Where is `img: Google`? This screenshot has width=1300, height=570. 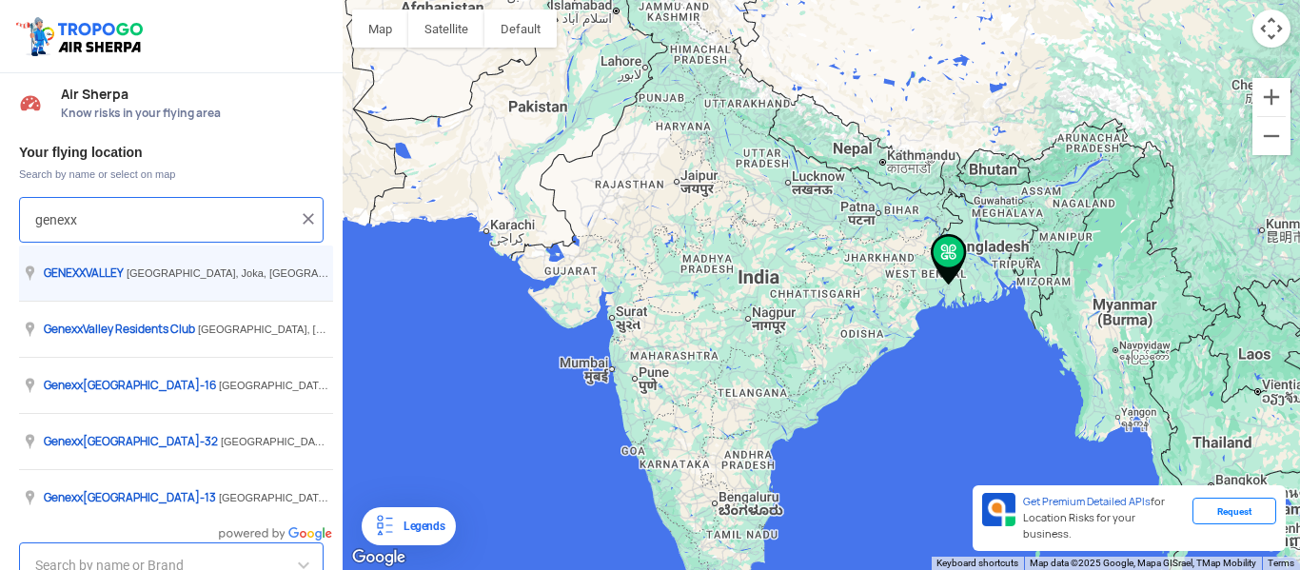
img: Google is located at coordinates (379, 558).